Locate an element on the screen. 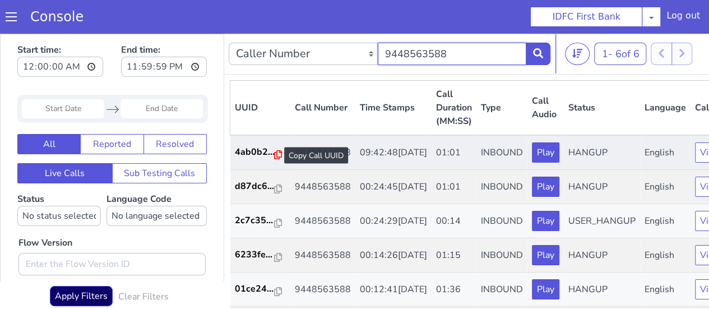 This screenshot has width=709, height=309. button: Apply Filters is located at coordinates (81, 262).